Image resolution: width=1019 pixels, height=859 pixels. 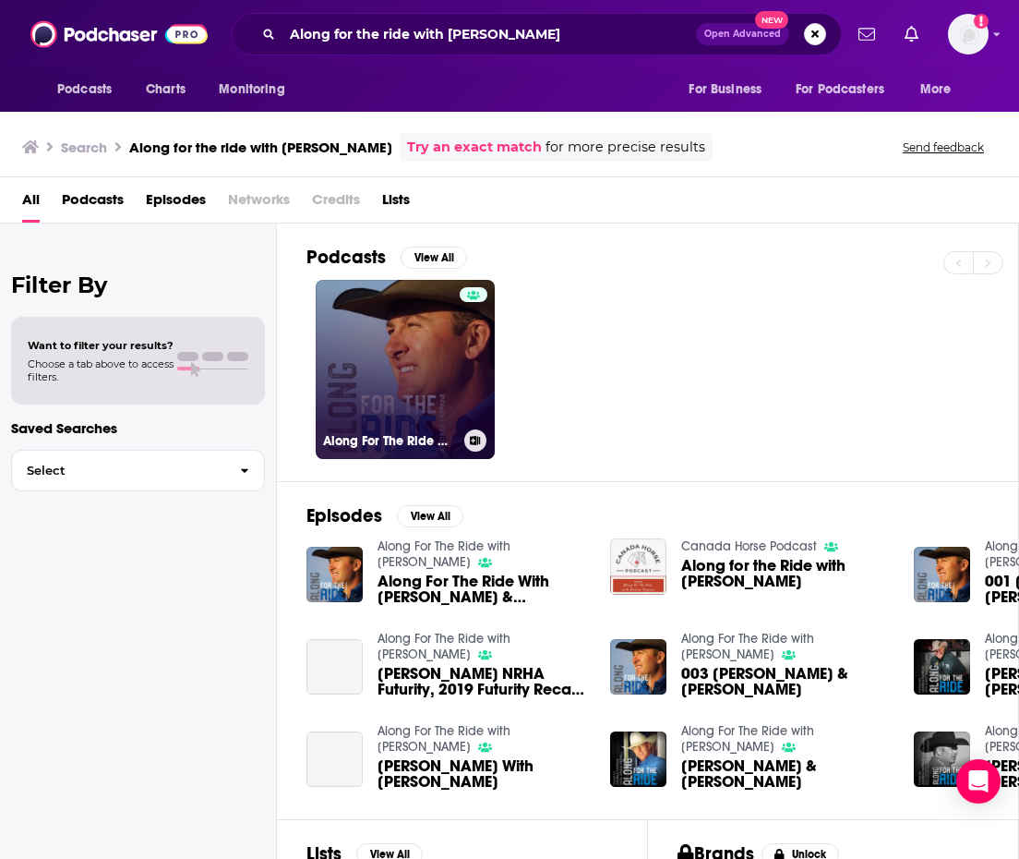 What do you see at coordinates (138, 470) in the screenshot?
I see `button: Select` at bounding box center [138, 470].